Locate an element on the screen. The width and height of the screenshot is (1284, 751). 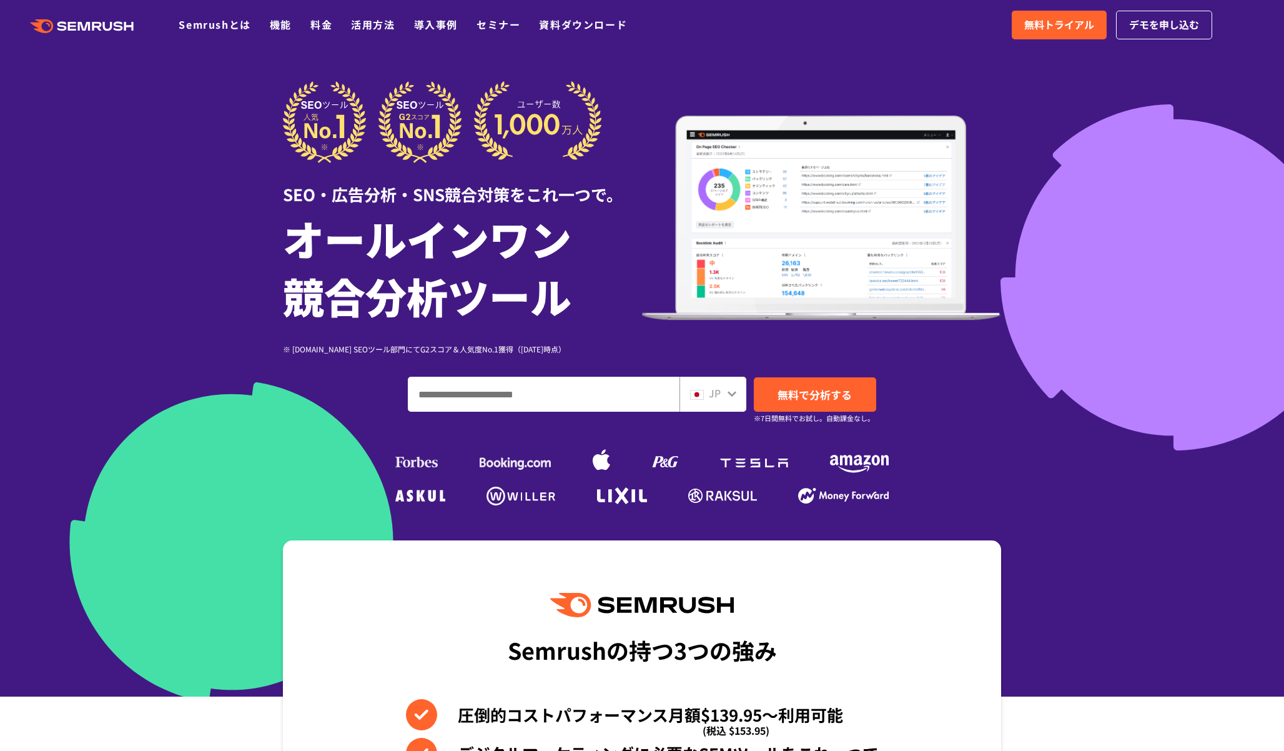
a: 無料で分析する is located at coordinates (815, 394).